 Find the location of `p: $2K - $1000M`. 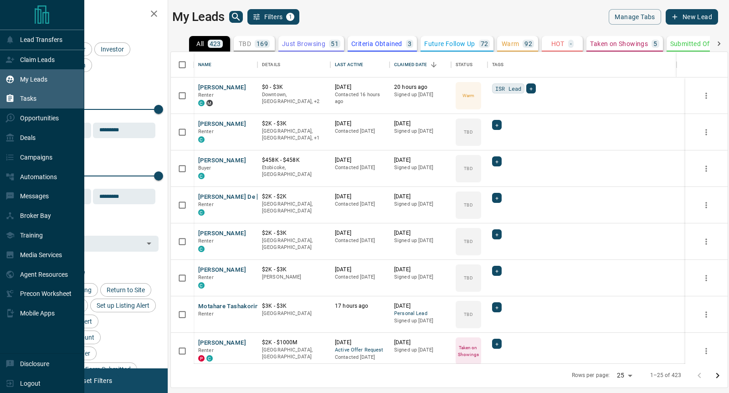

p: $2K - $1000M is located at coordinates (294, 342).